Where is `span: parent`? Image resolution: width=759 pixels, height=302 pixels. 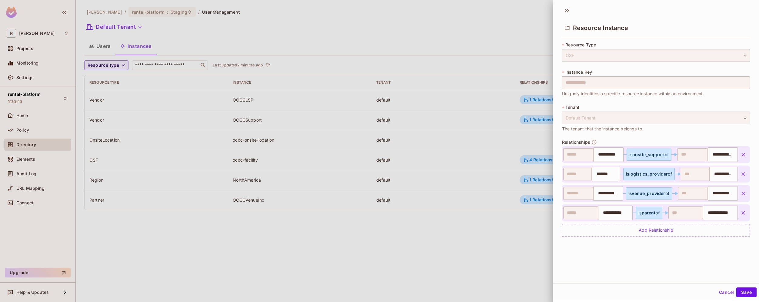 span: parent is located at coordinates (649, 212).